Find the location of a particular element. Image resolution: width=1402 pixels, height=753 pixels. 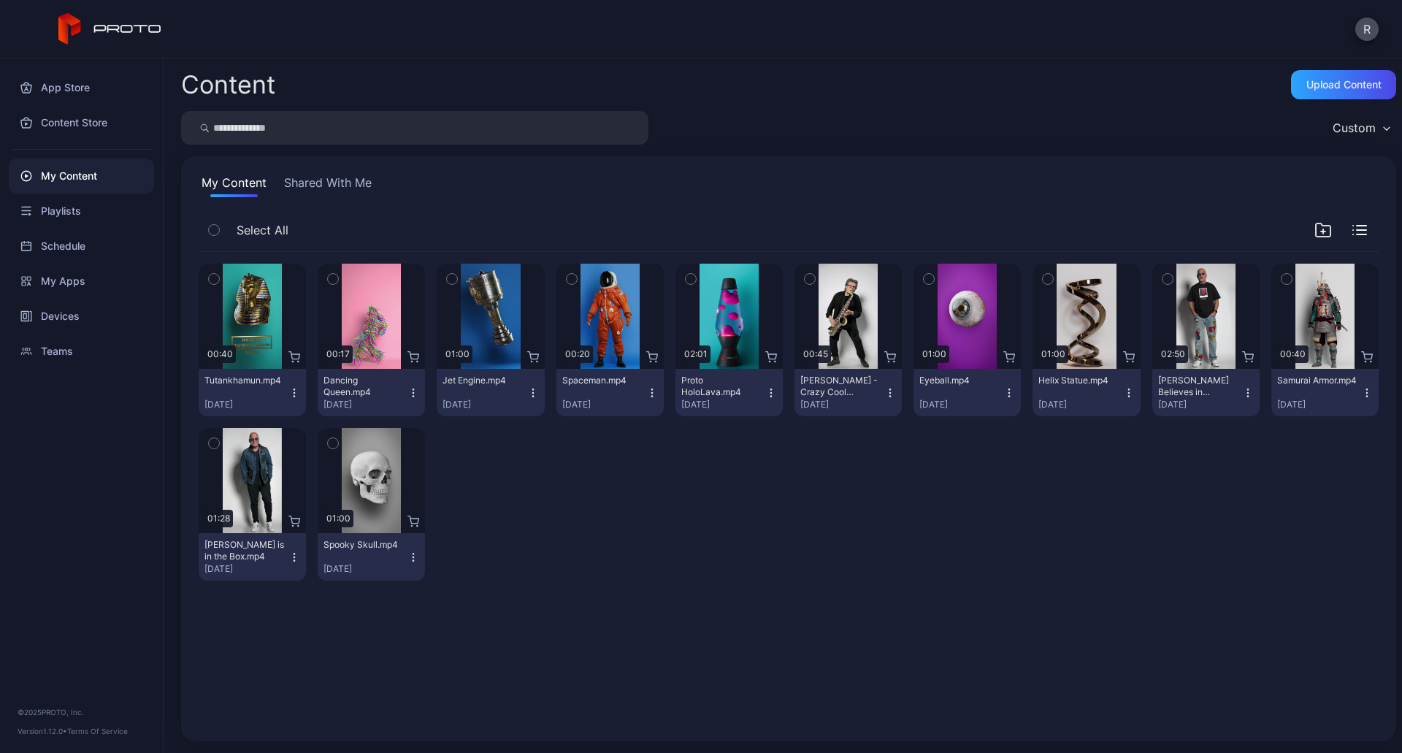

button: Custom is located at coordinates (1360, 128).